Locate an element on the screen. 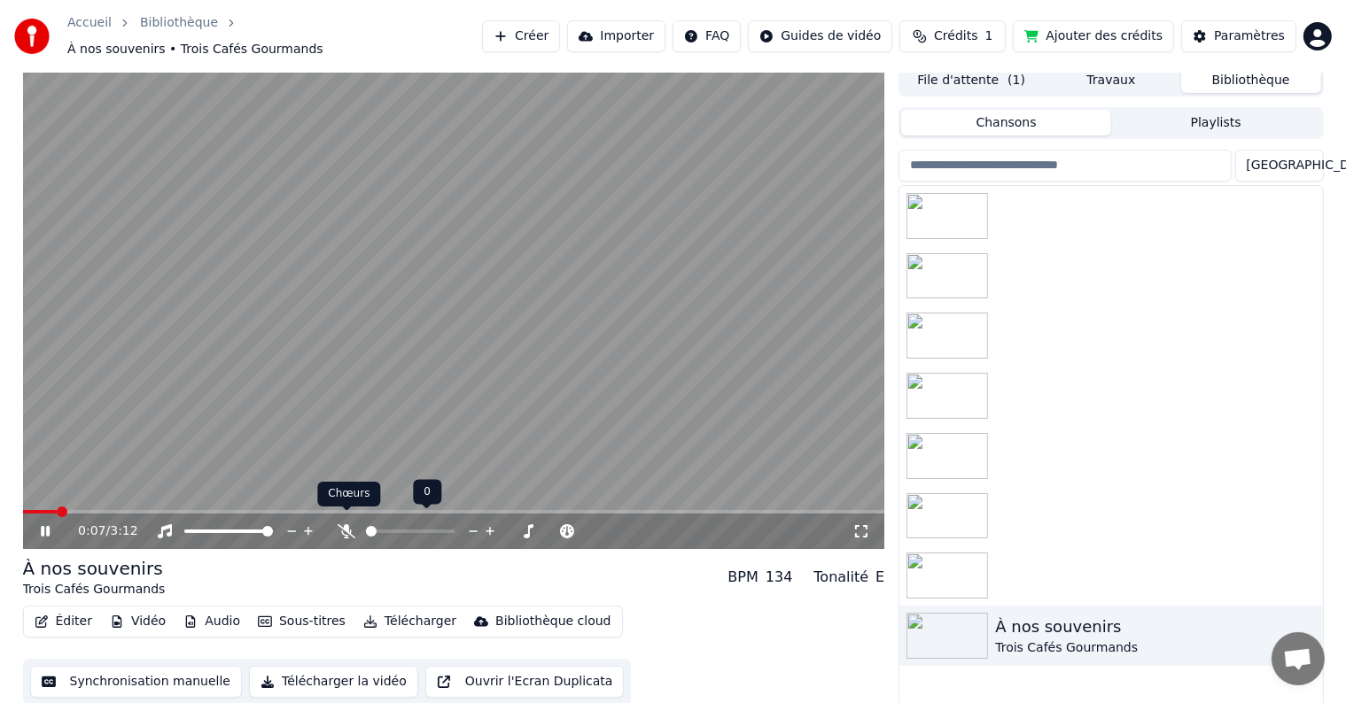 Image resolution: width=1346 pixels, height=703 pixels. button: Crédits1 is located at coordinates (952, 36).